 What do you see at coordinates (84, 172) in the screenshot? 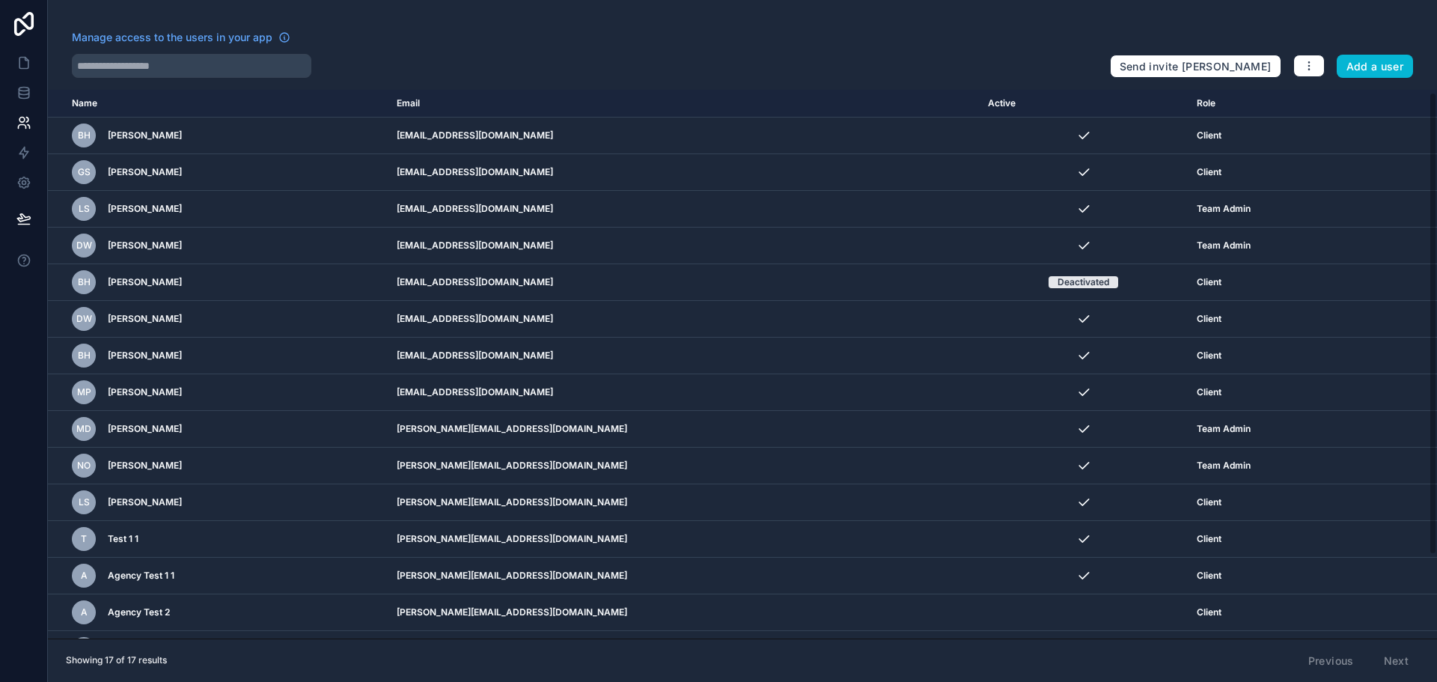
I see `span: GS` at bounding box center [84, 172].